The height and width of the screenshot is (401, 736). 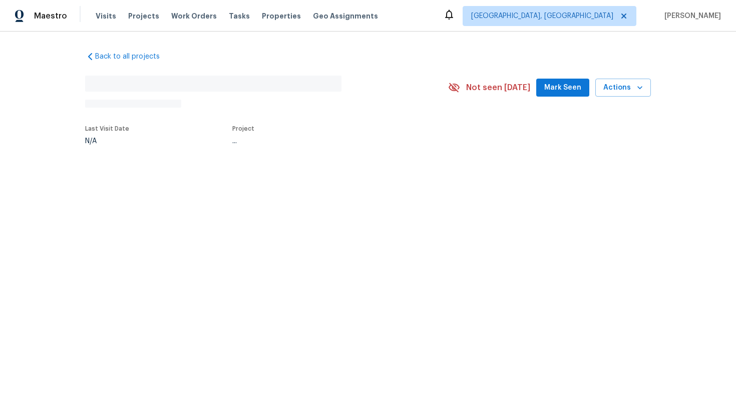 What do you see at coordinates (345, 16) in the screenshot?
I see `span: Geo Assignments` at bounding box center [345, 16].